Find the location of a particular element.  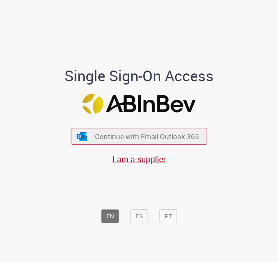

button: PT is located at coordinates (168, 216).